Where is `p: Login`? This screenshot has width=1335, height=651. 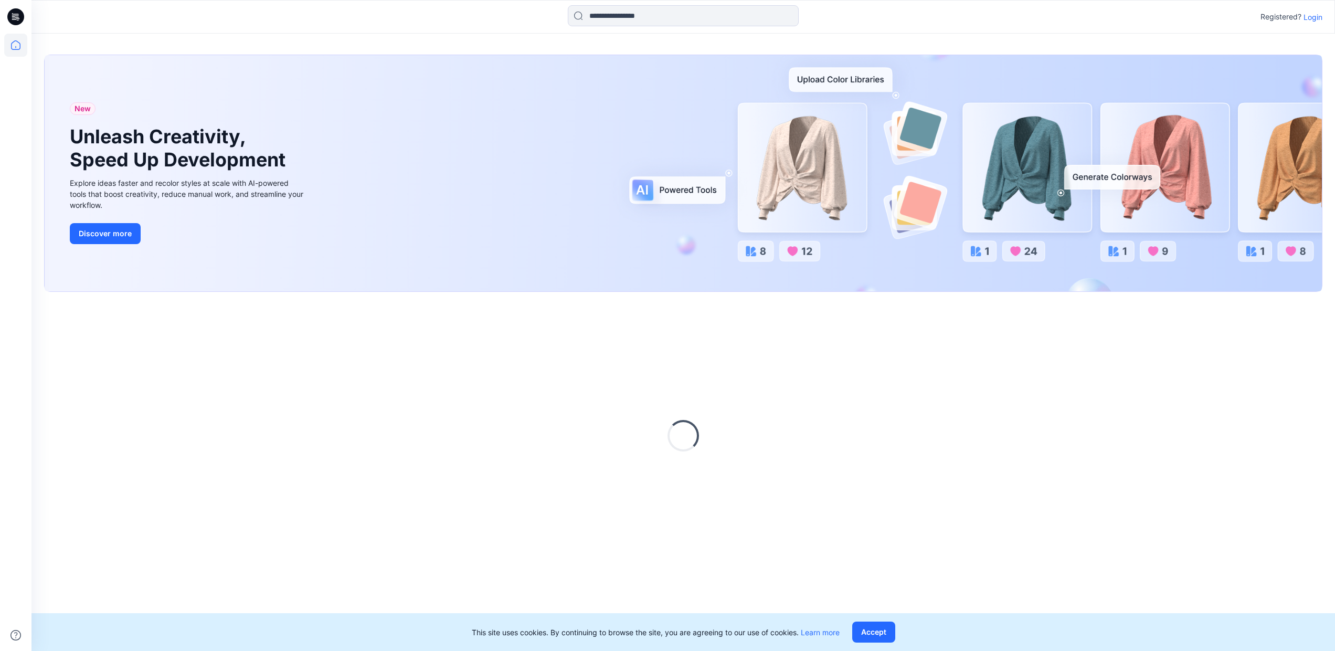 p: Login is located at coordinates (1313, 17).